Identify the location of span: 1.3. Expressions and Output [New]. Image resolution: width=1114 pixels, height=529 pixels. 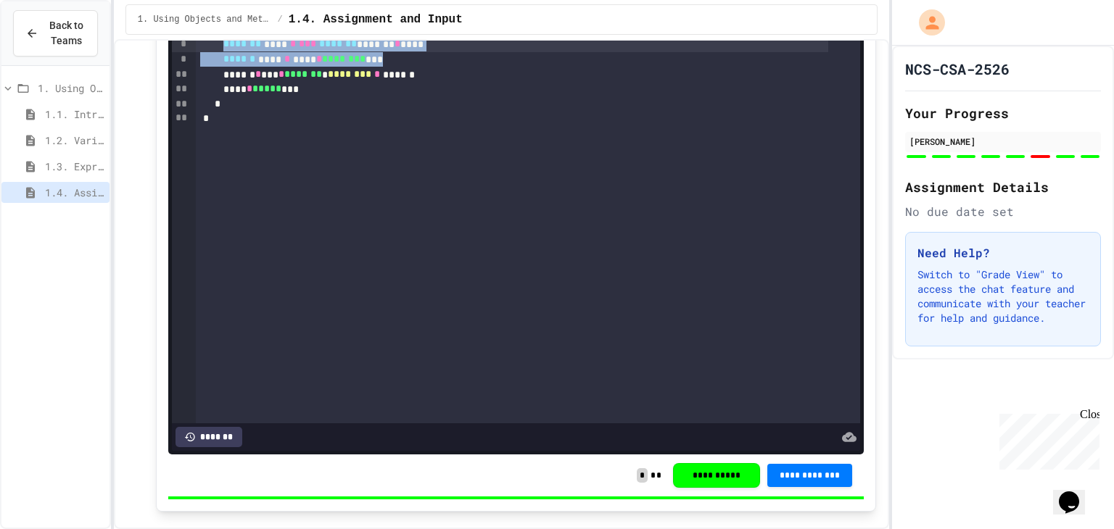
(74, 166).